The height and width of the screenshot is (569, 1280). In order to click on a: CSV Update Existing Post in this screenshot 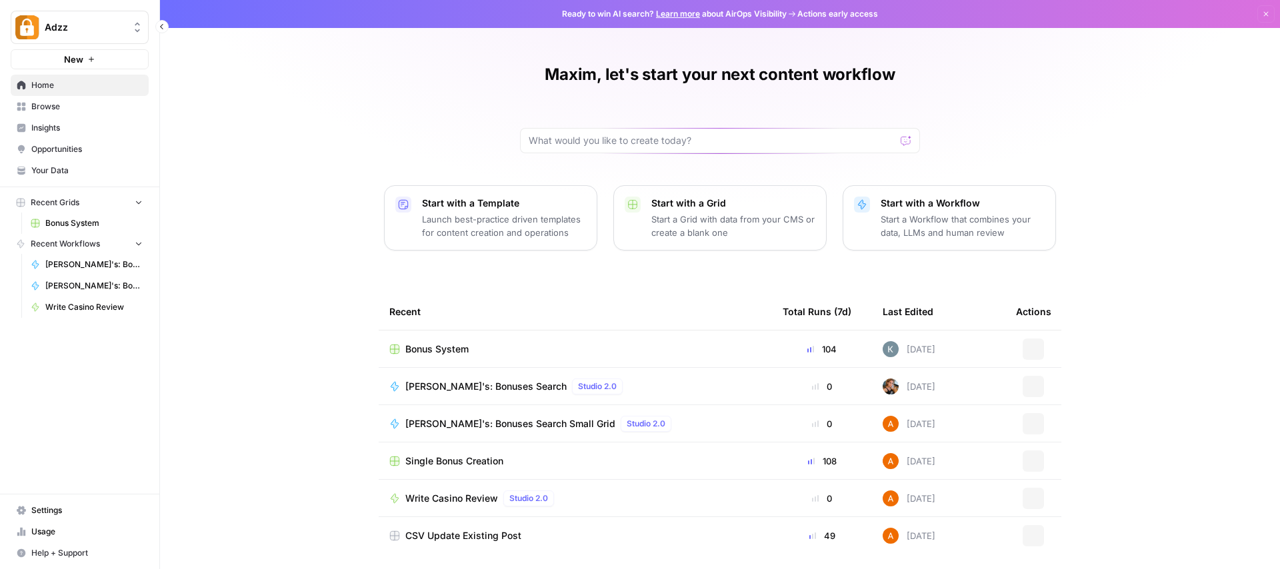, I will do `click(575, 536)`.